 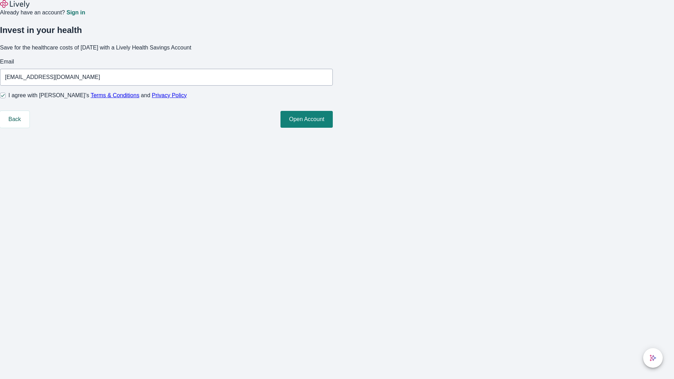 I want to click on svg: Lively AI Assistant, so click(x=653, y=358).